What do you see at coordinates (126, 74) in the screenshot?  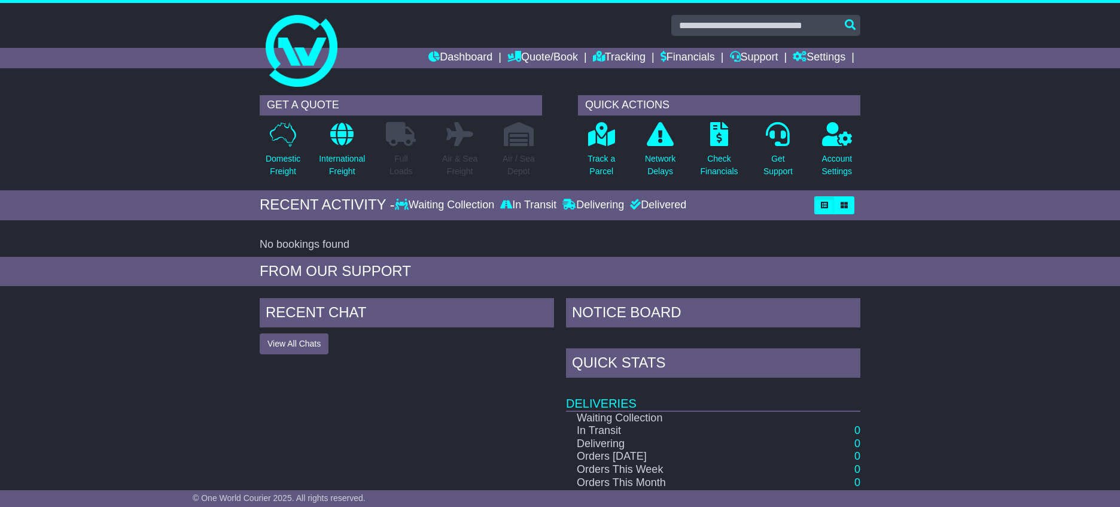 I see `img: tab_keywords_by_traffic_grey.svg` at bounding box center [126, 74].